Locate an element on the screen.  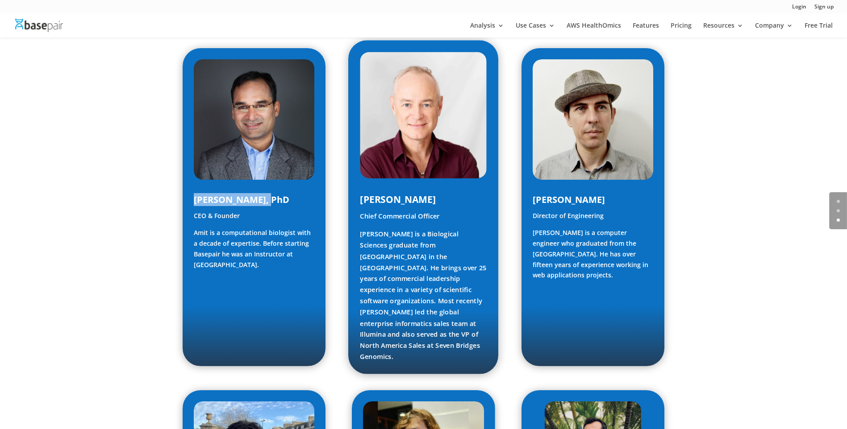
a: 2 is located at coordinates (838, 220).